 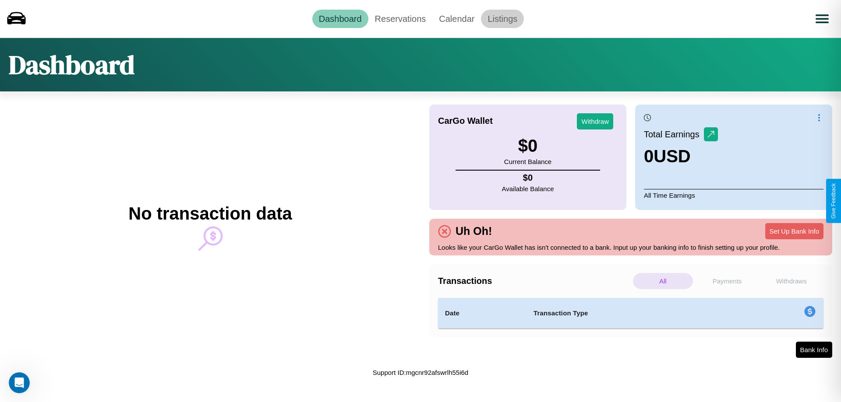 What do you see at coordinates (482, 313) in the screenshot?
I see `h4: Date` at bounding box center [482, 313].